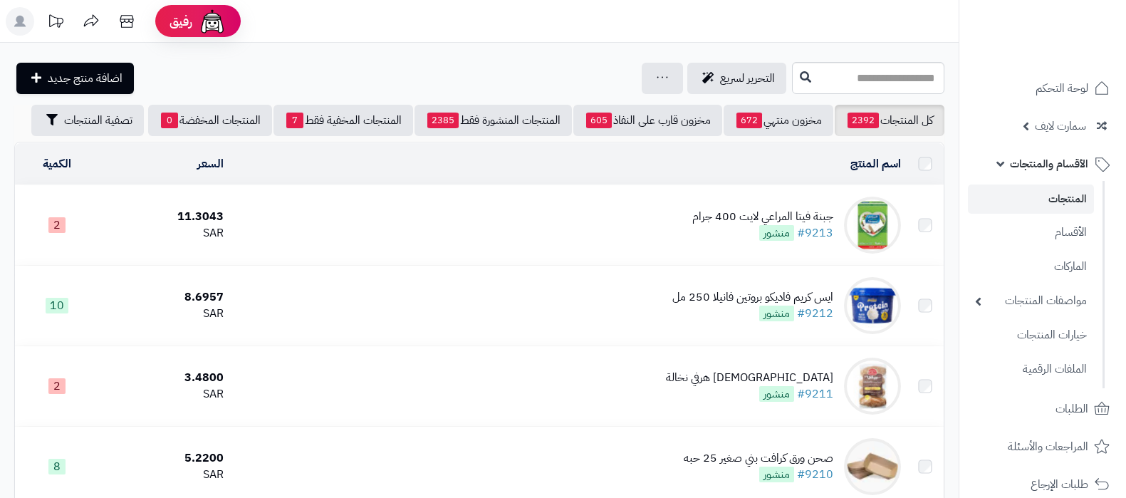  I want to click on img: جبنة فيتا المراعي لايت 400 جرام, so click(873, 225).